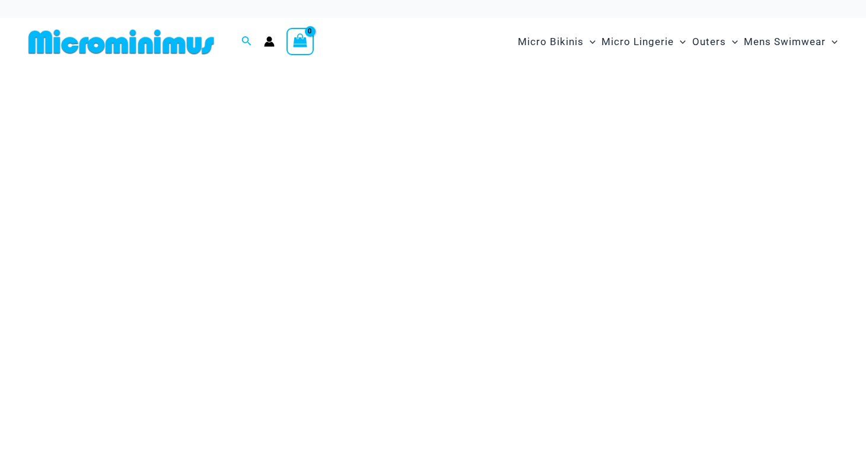 The width and height of the screenshot is (866, 476). Describe the element at coordinates (121, 42) in the screenshot. I see `img: MM SHOP LOGO FLAT` at that location.